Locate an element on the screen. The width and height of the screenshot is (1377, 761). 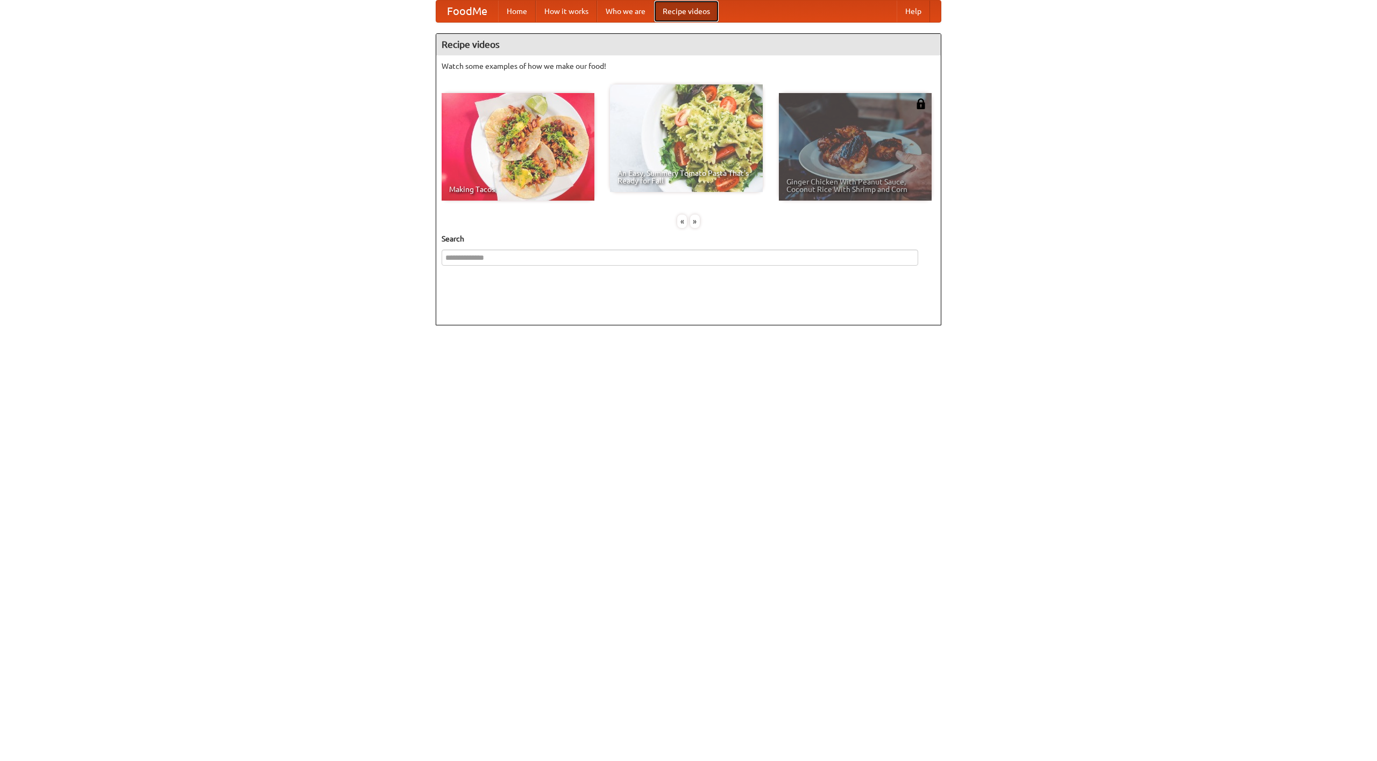
a: Home is located at coordinates (517, 11).